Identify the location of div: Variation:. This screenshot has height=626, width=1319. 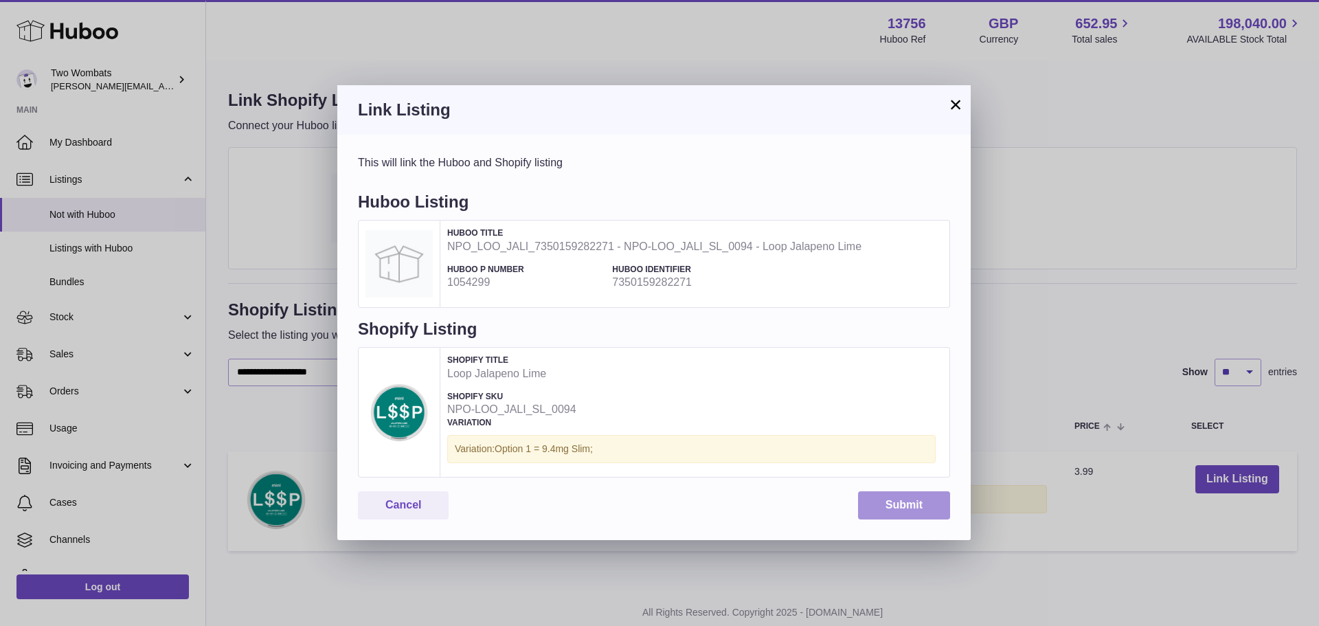
(691, 449).